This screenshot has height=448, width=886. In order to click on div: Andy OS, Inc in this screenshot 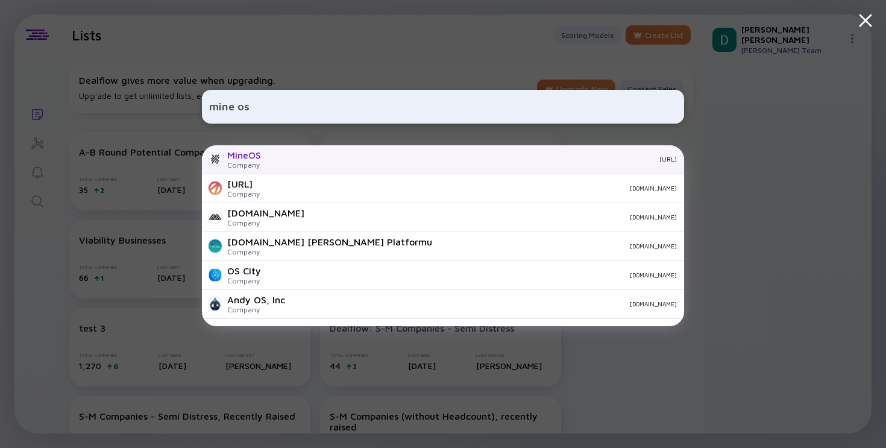, I will do `click(256, 299)`.